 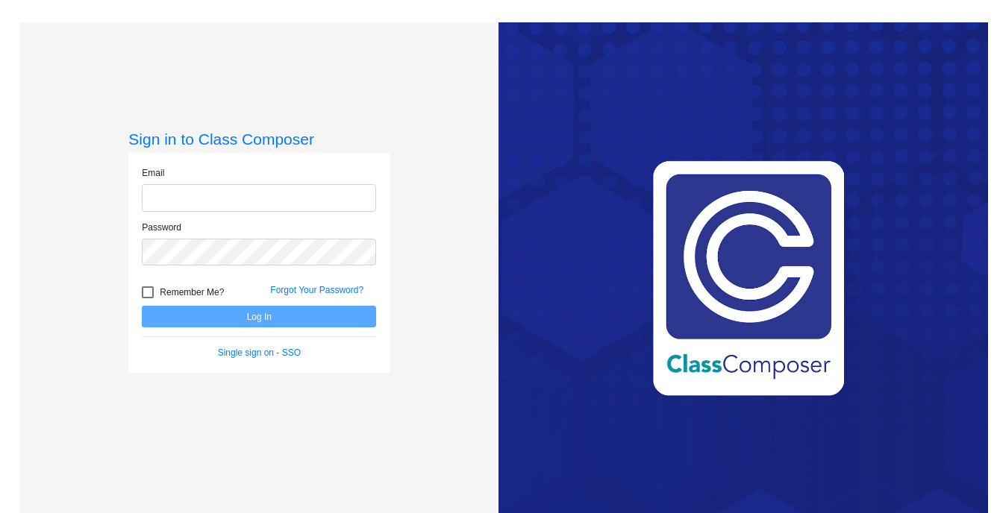 I want to click on span: Remember Me?, so click(x=192, y=292).